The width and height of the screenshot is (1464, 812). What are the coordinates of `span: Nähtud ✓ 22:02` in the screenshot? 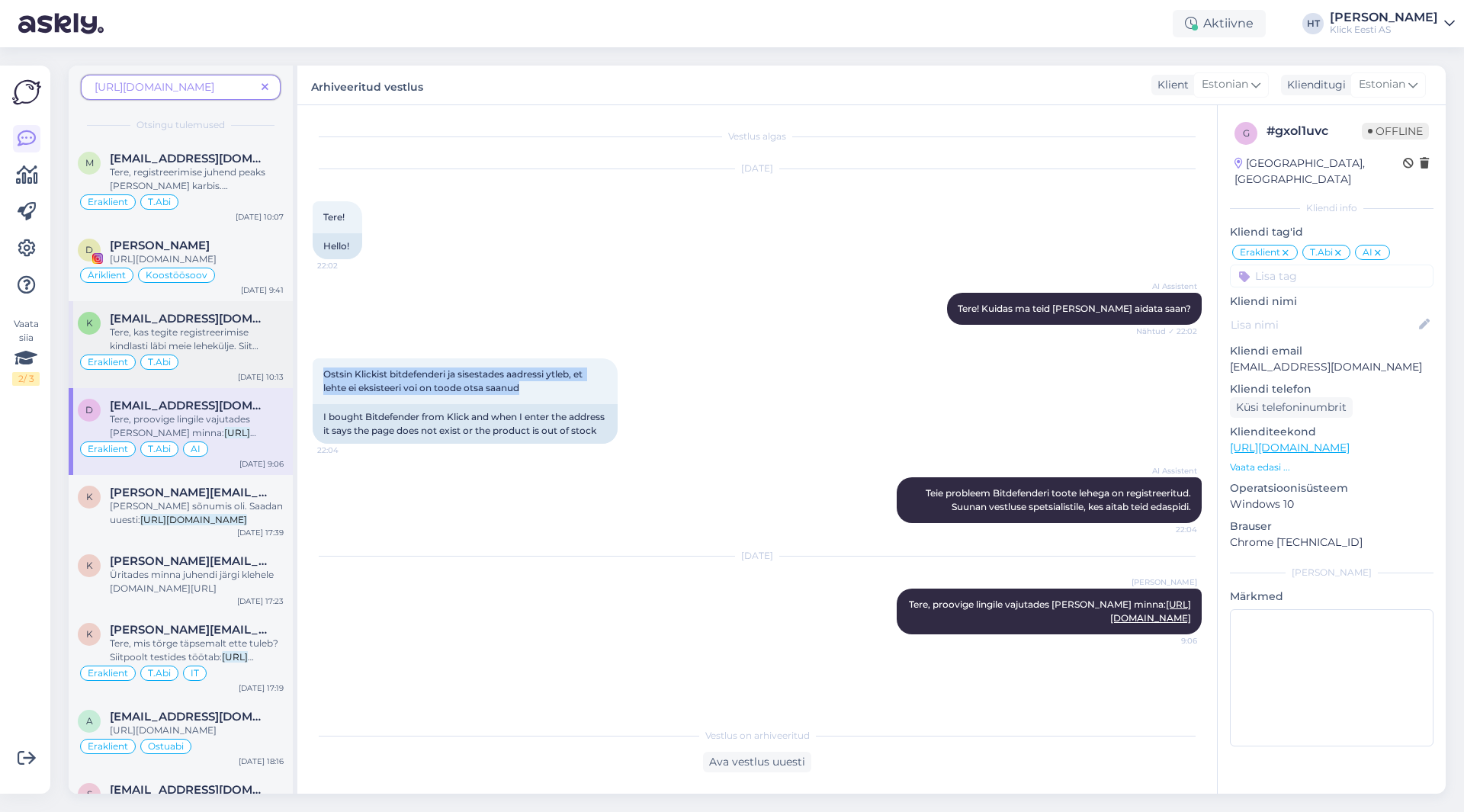 It's located at (1167, 331).